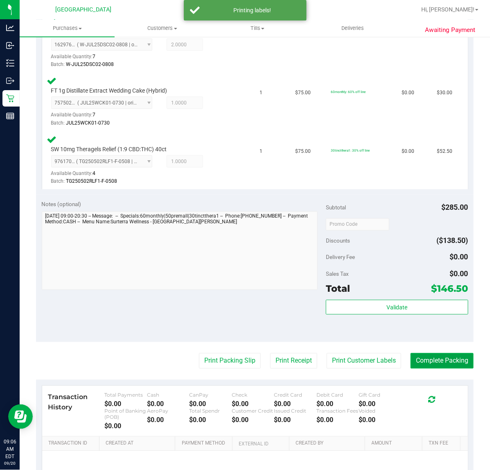 The image size is (490, 470). I want to click on span: Validate, so click(397, 308).